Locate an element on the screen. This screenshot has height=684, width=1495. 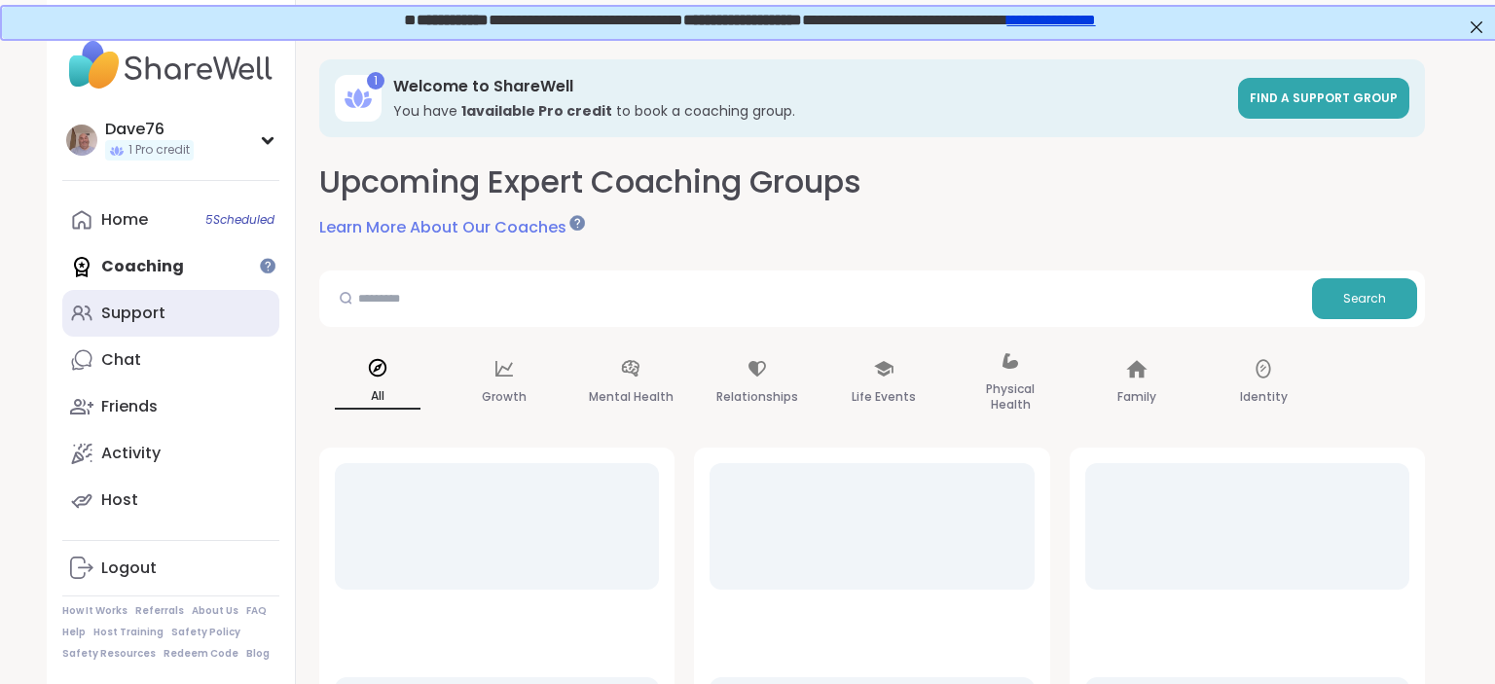
a: Learn More About Our Coaches is located at coordinates (451, 228).